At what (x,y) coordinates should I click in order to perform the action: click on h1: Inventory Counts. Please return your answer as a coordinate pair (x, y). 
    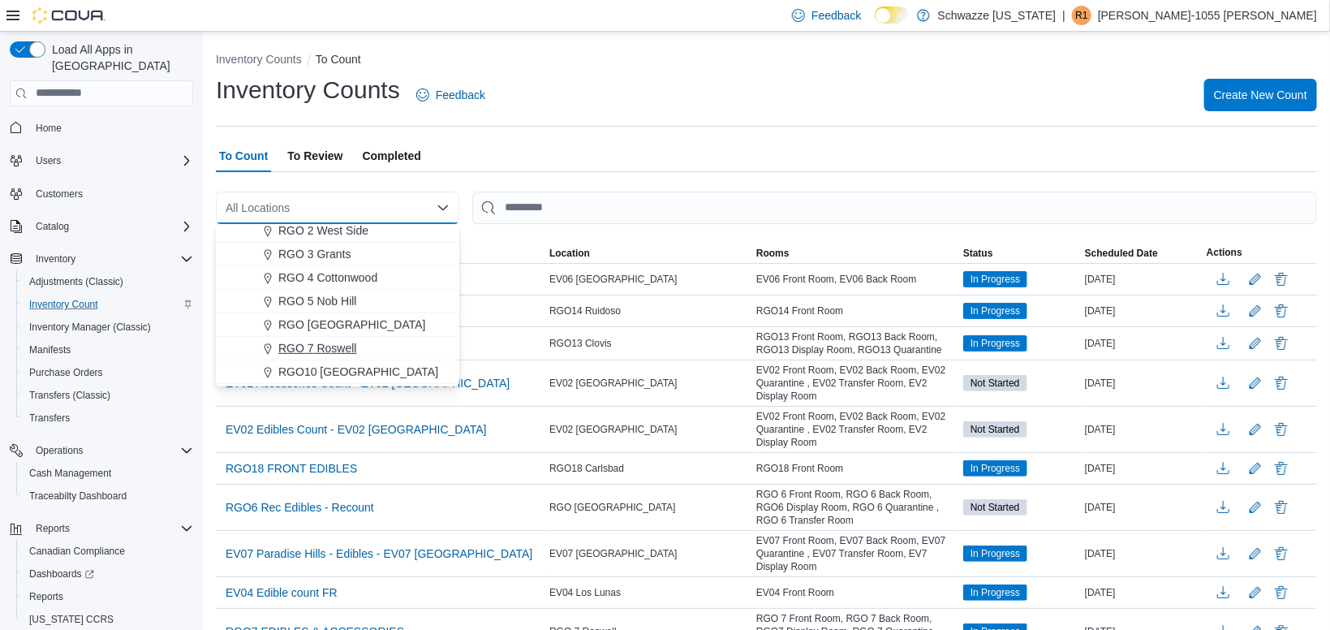
    Looking at the image, I should click on (308, 90).